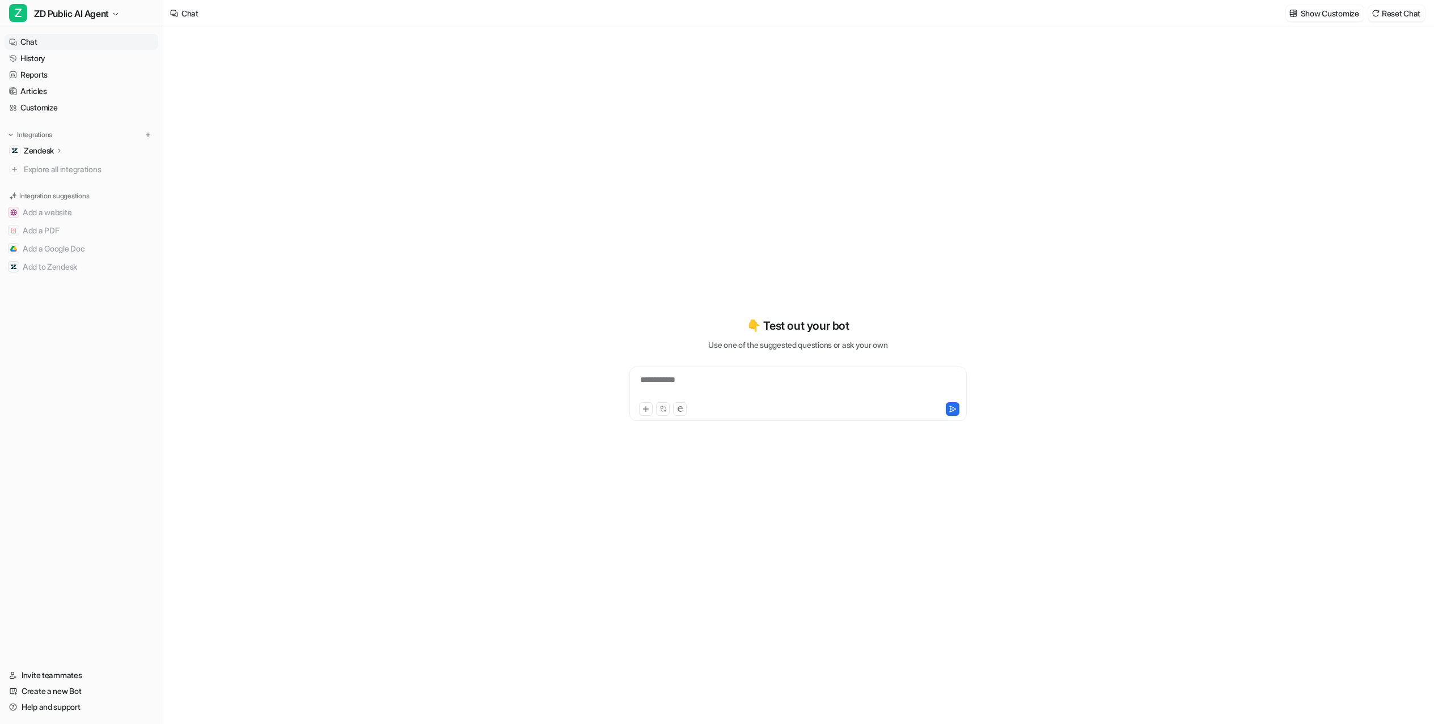 The width and height of the screenshot is (1434, 724). What do you see at coordinates (190, 13) in the screenshot?
I see `div: Chat` at bounding box center [190, 13].